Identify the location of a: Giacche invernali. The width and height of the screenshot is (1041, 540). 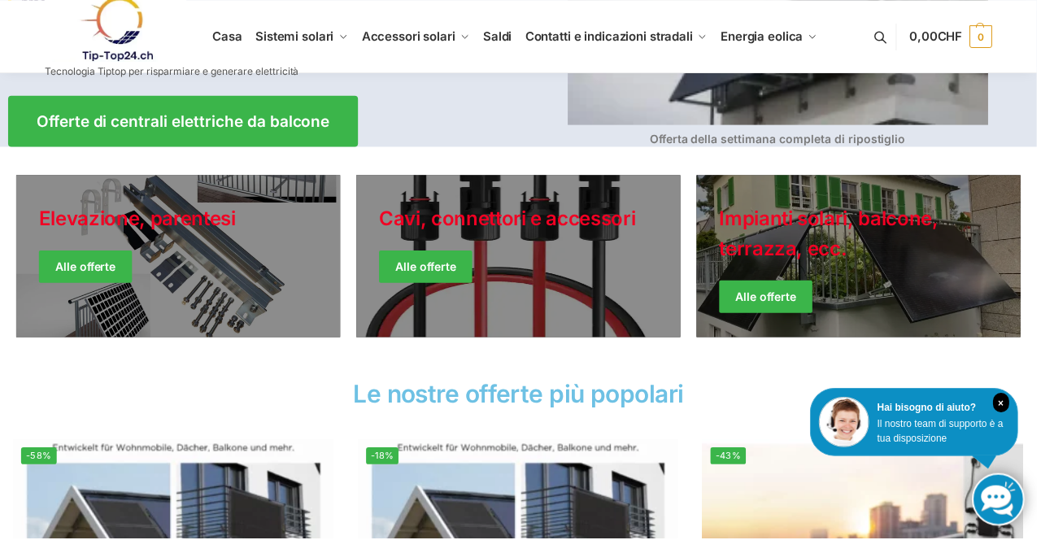
(862, 257).